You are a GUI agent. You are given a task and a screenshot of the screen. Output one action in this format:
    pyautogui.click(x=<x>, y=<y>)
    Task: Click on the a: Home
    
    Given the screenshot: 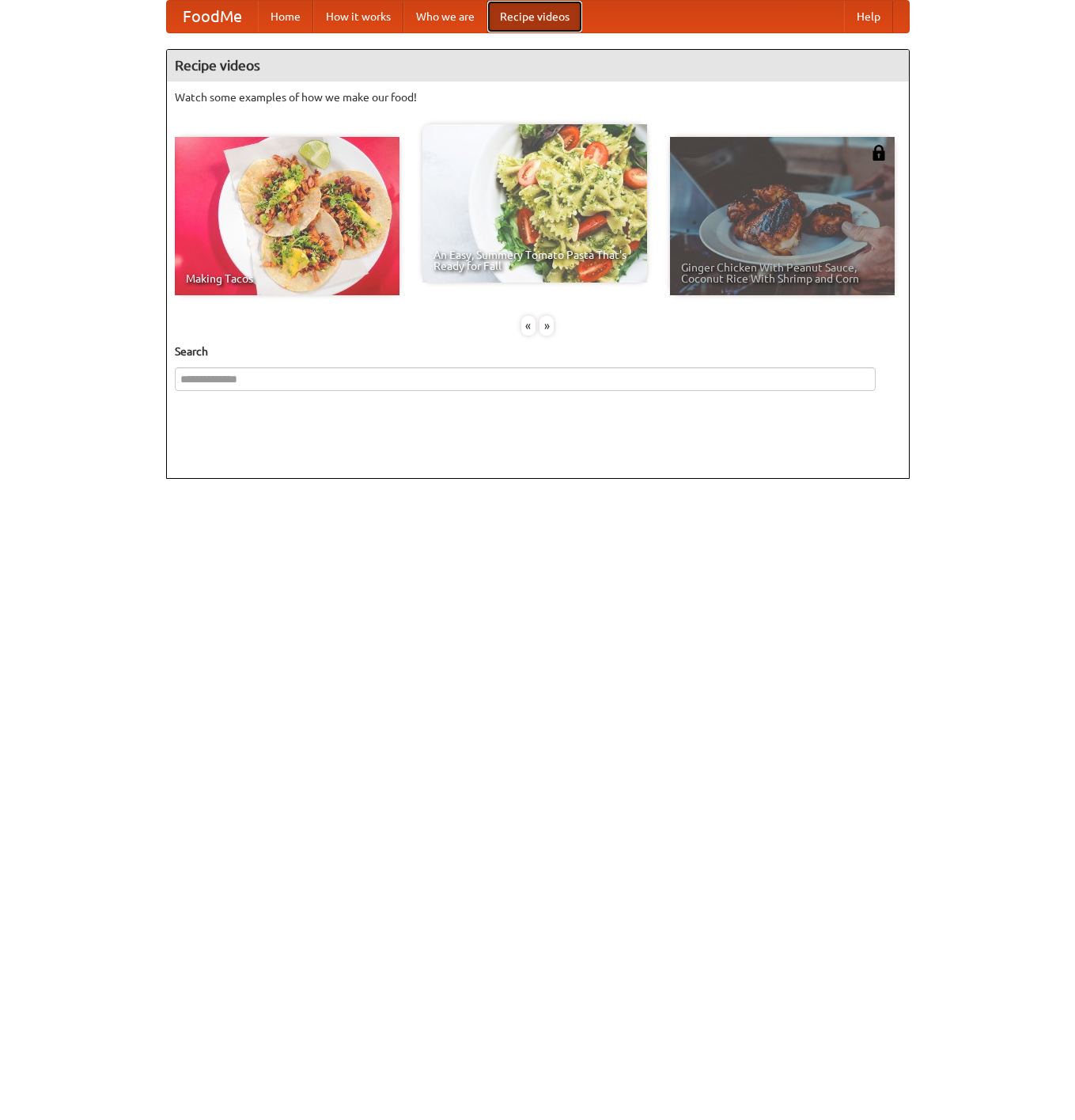 What is the action you would take?
    pyautogui.click(x=286, y=17)
    